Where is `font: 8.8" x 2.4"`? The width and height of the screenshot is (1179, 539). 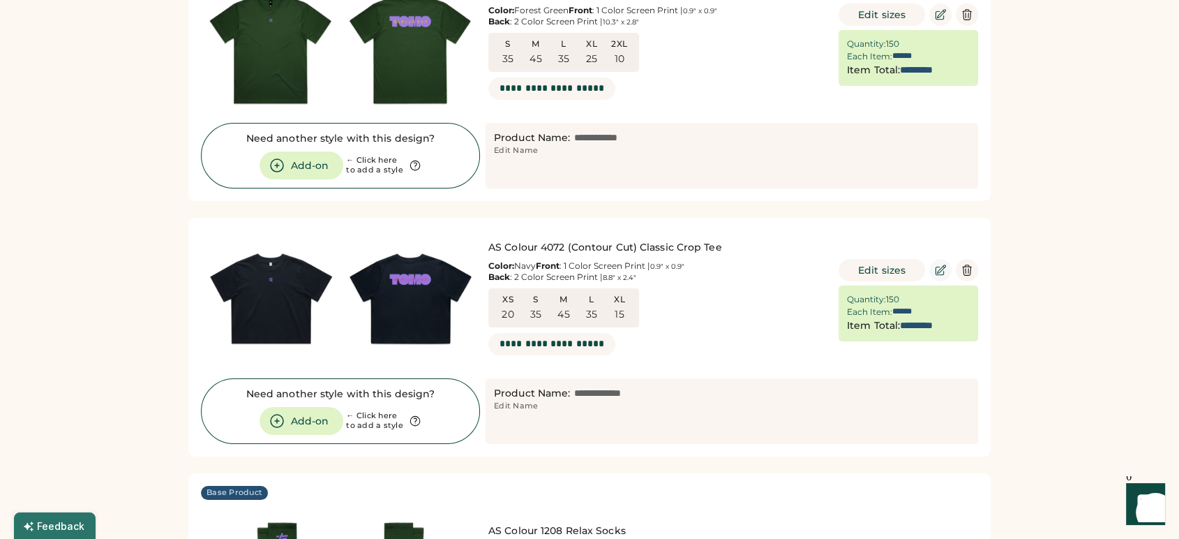
font: 8.8" x 2.4" is located at coordinates (619, 277).